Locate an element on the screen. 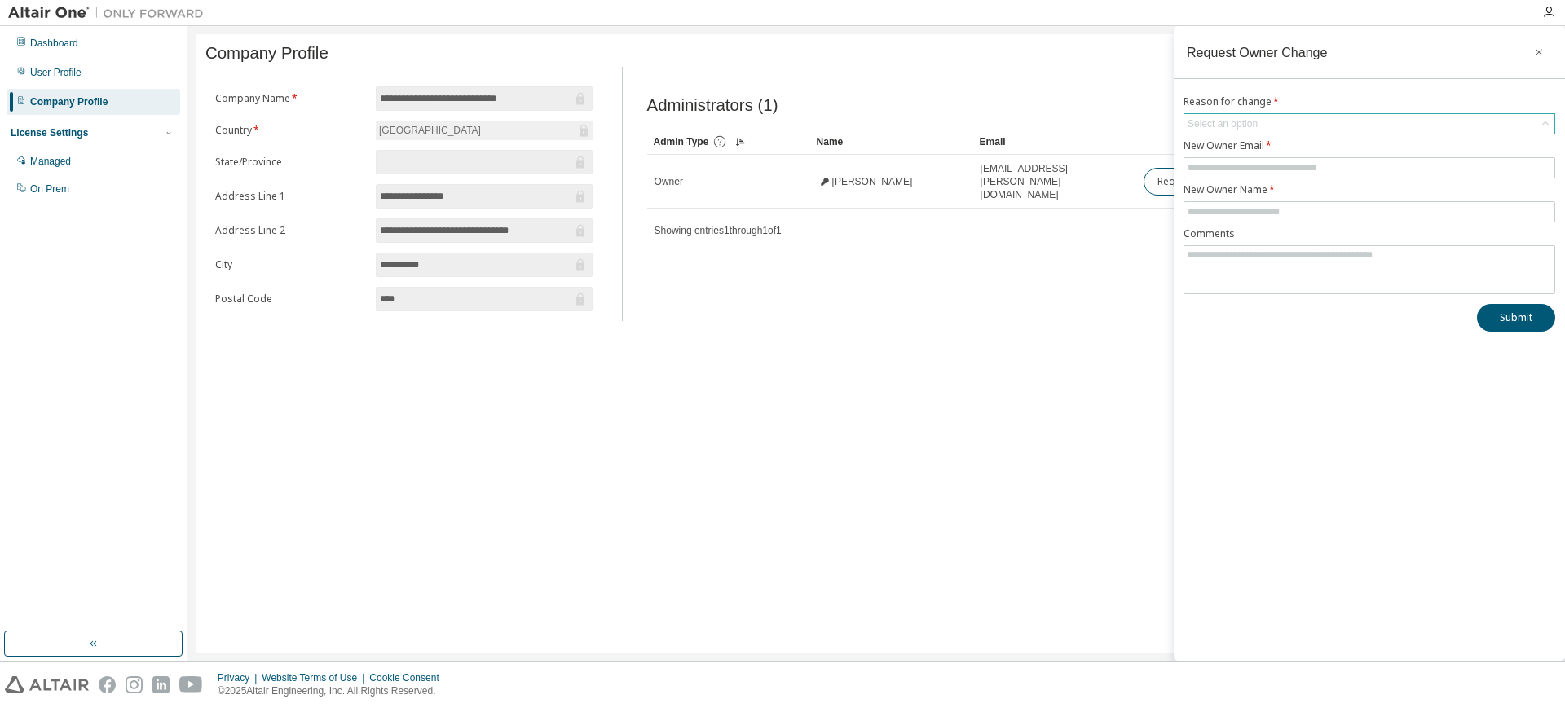  label: New Owner Email is located at coordinates (1369, 146).